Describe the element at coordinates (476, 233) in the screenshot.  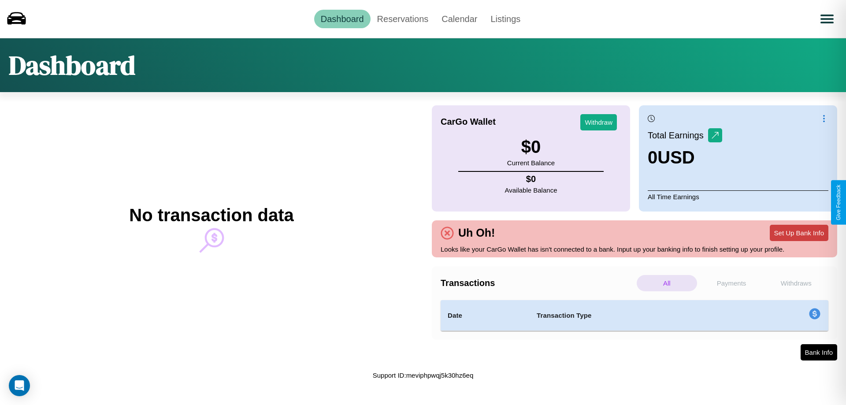
I see `h4: Uh Oh!` at that location.